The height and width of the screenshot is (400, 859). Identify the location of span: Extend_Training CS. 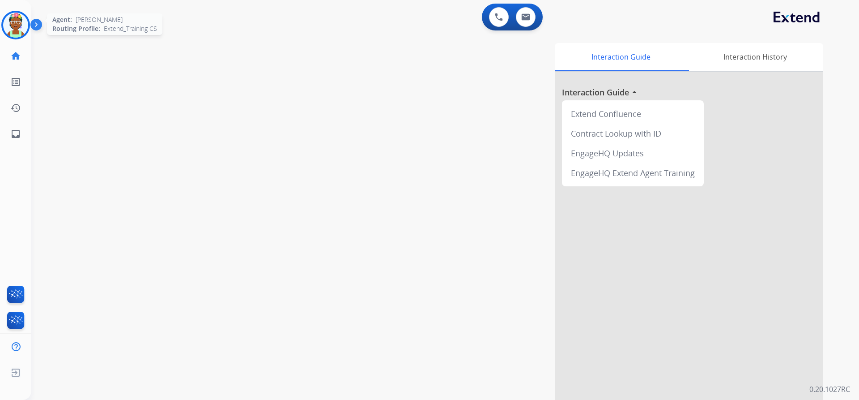
(130, 29).